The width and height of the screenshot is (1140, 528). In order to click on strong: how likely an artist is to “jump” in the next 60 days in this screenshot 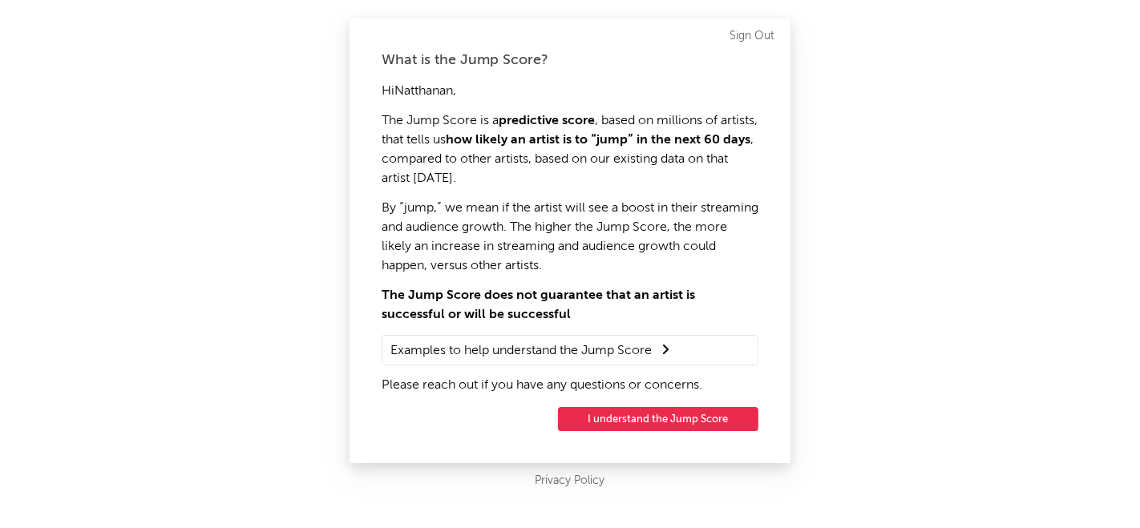, I will do `click(598, 140)`.